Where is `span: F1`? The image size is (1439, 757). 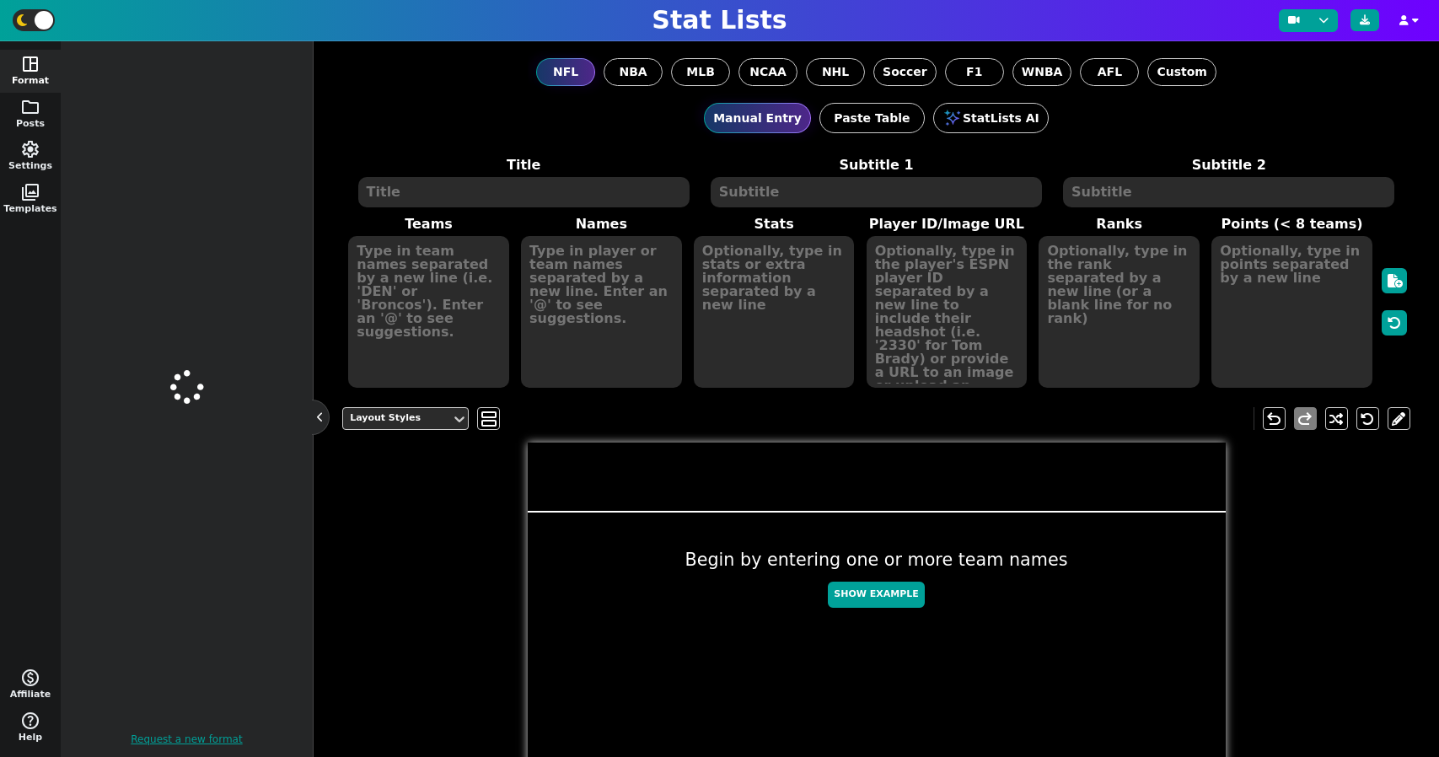 span: F1 is located at coordinates (974, 72).